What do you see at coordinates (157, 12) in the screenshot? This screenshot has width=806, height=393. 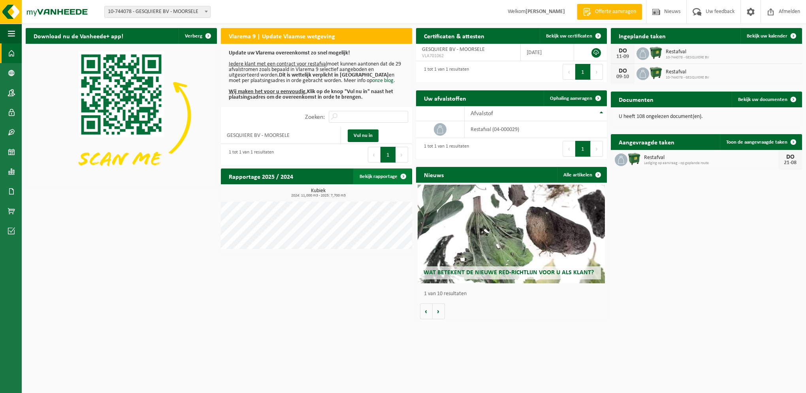 I see `span: 10-744078 - GESQUIERE BV - MOORSELE` at bounding box center [157, 12].